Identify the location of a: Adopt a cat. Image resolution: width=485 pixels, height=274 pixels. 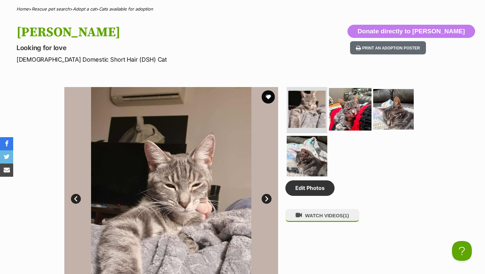
(84, 9).